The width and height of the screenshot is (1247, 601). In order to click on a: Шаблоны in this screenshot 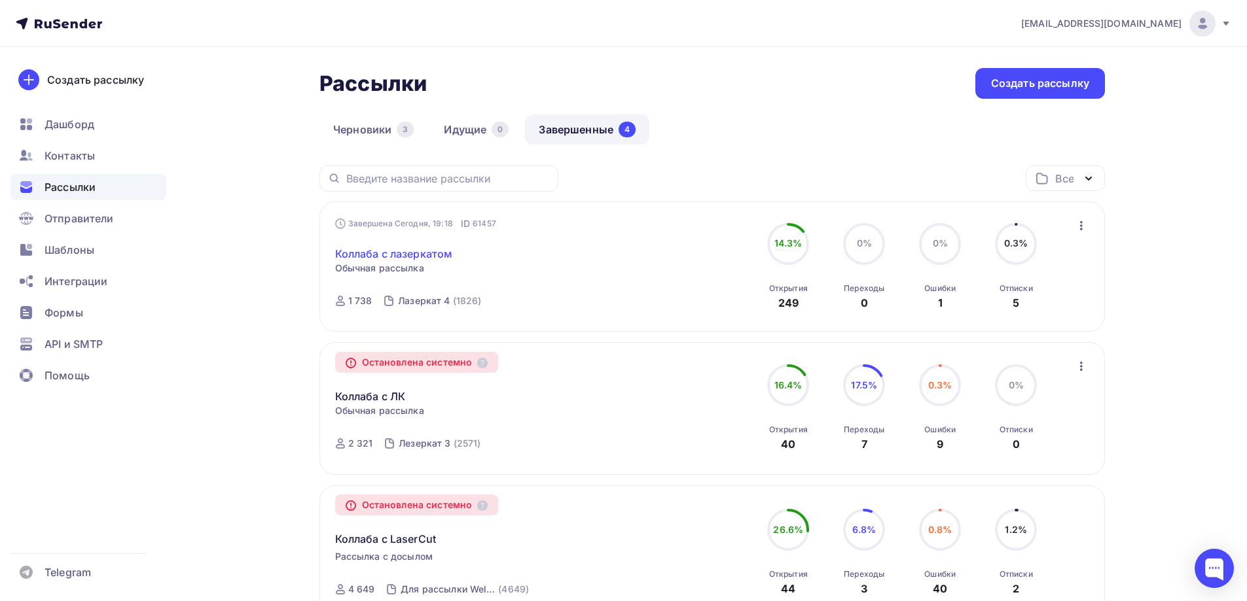, I will do `click(88, 250)`.